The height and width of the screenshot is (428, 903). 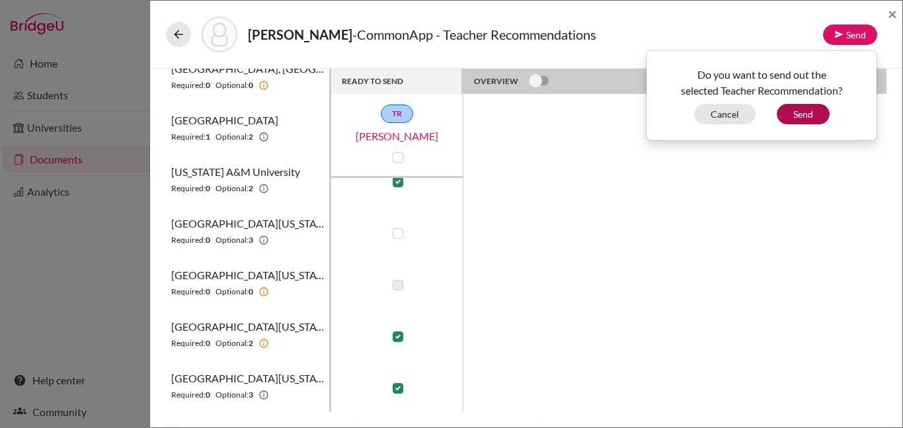 What do you see at coordinates (762, 95) in the screenshot?
I see `div: Send` at bounding box center [762, 95].